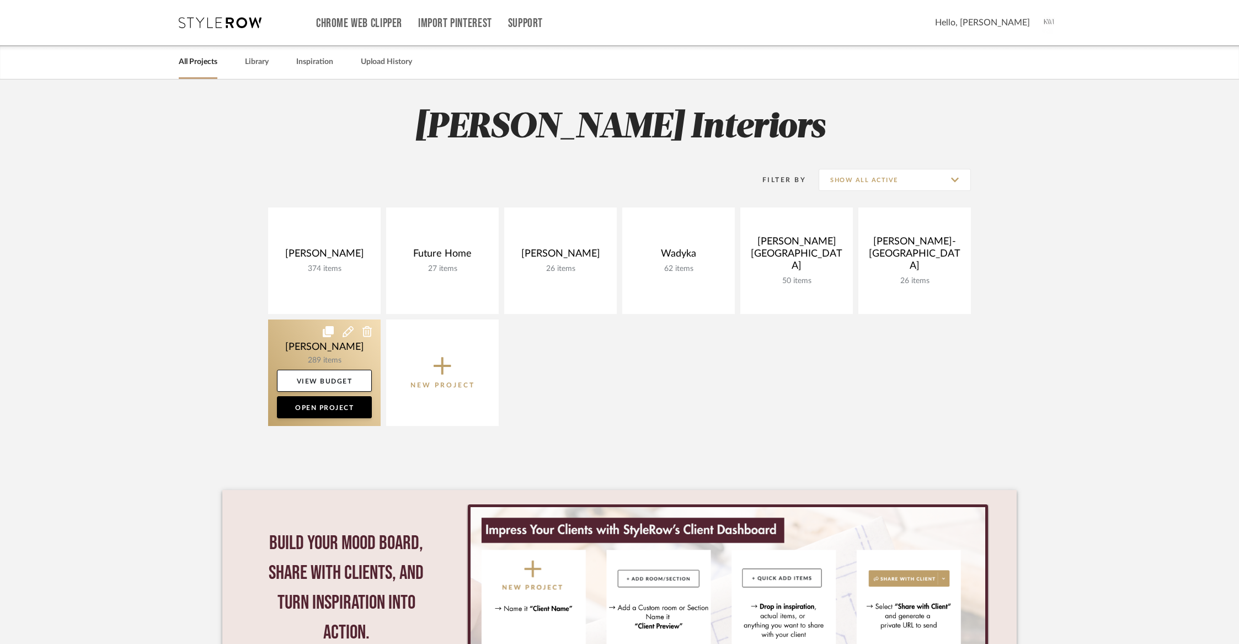  Describe the element at coordinates (776, 180) in the screenshot. I see `div: Filter By` at that location.